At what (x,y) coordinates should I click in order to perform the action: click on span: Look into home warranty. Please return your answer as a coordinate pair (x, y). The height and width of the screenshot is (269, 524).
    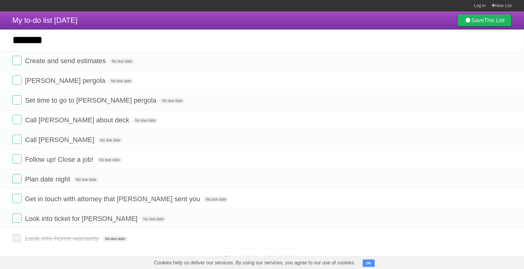
    Looking at the image, I should click on (63, 238).